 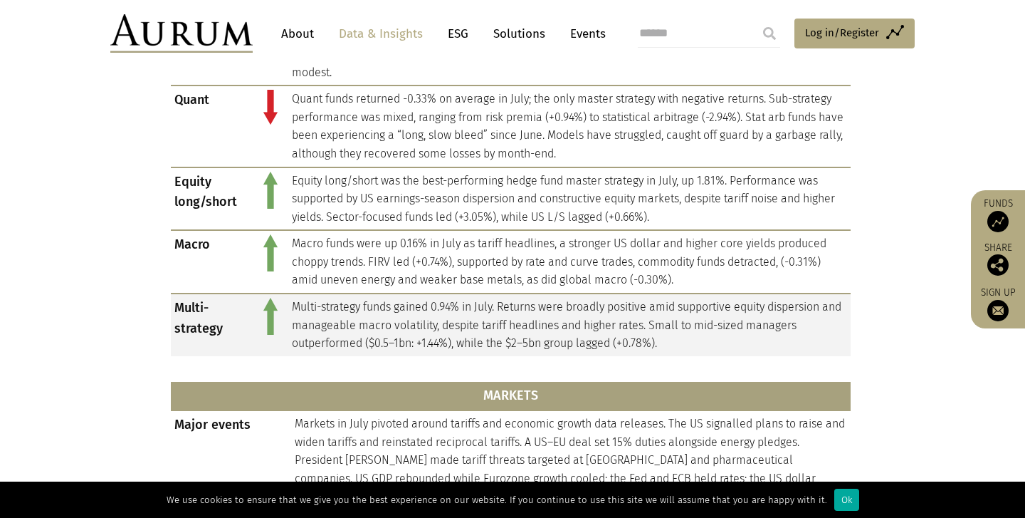 What do you see at coordinates (510, 396) in the screenshot?
I see `th: MARKETS` at bounding box center [510, 396].